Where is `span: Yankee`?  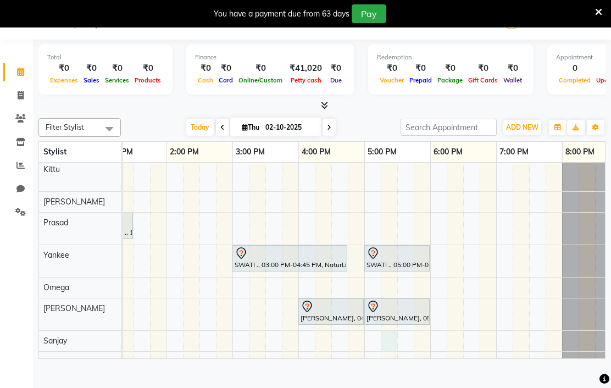
span: Yankee is located at coordinates (56, 255).